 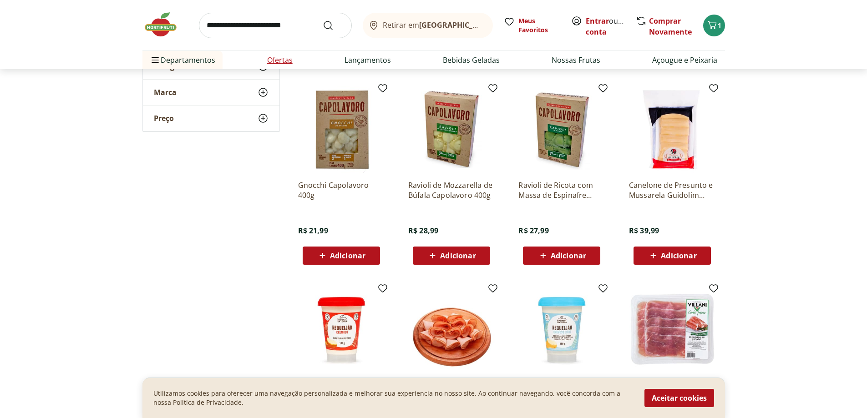 I want to click on img: Ravioli de Ricota com Massa de Espinafre Capolavoro 400g, so click(x=562, y=130).